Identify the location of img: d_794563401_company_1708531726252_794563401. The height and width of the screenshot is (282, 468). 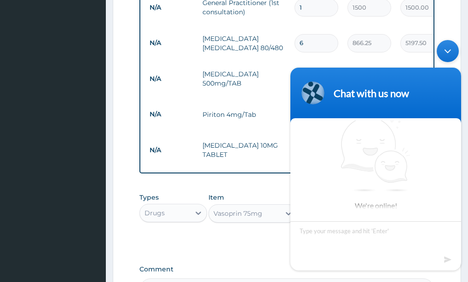
(27, 58).